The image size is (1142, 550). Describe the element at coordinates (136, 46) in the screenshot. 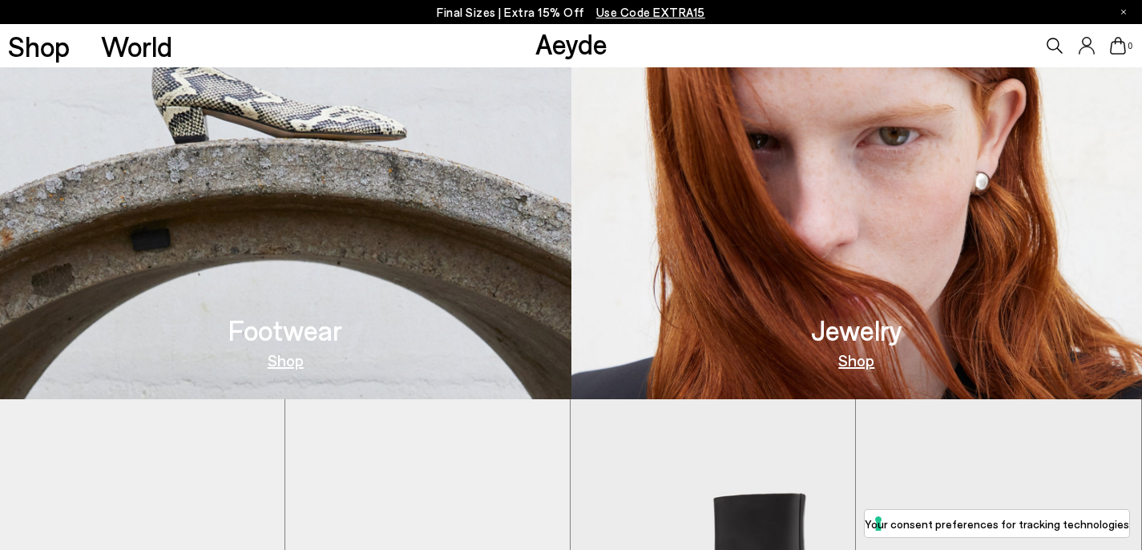

I see `a: World` at that location.